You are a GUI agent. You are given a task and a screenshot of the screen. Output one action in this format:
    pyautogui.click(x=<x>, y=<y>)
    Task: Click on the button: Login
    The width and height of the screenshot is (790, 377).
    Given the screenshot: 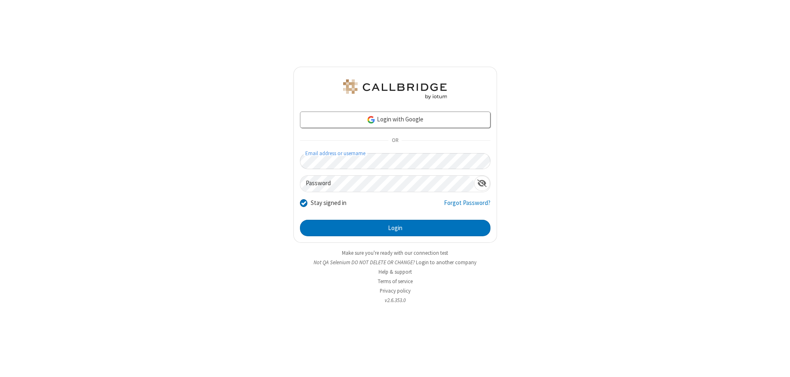 What is the action you would take?
    pyautogui.click(x=395, y=228)
    